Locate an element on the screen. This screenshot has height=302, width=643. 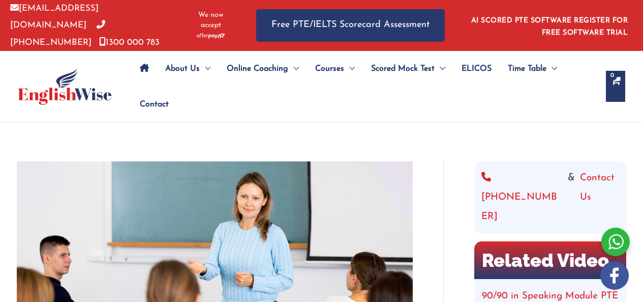
a: 90/90 in Speaking Module PTE is located at coordinates (550, 296).